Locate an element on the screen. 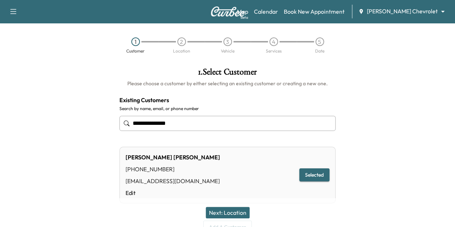 This screenshot has height=227, width=455. a: Book New Appointment is located at coordinates (314, 12).